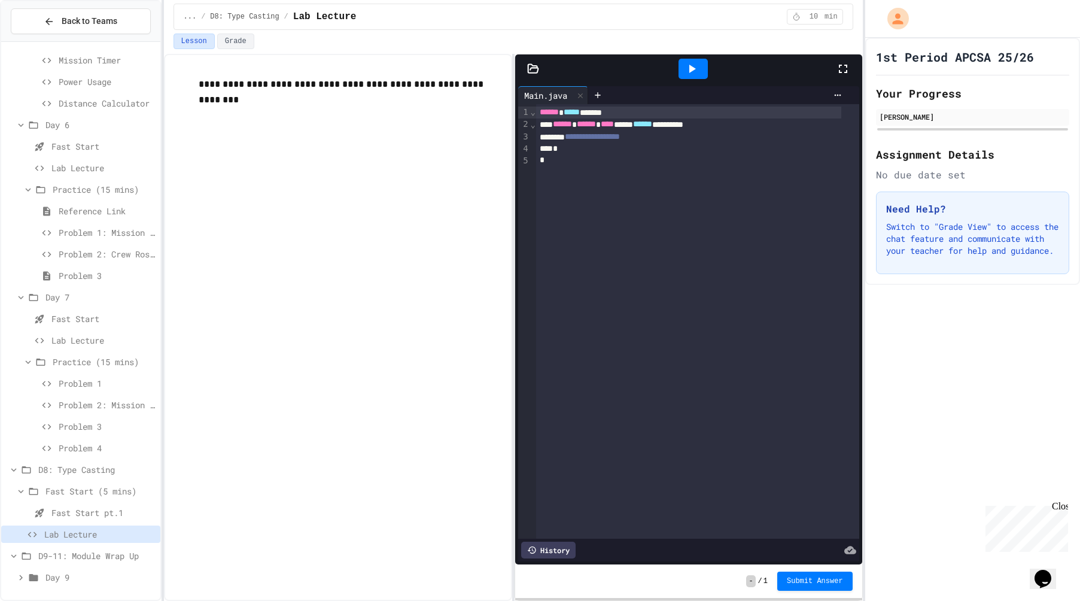 The width and height of the screenshot is (1080, 601). What do you see at coordinates (107, 448) in the screenshot?
I see `span: Problem 4` at bounding box center [107, 448].